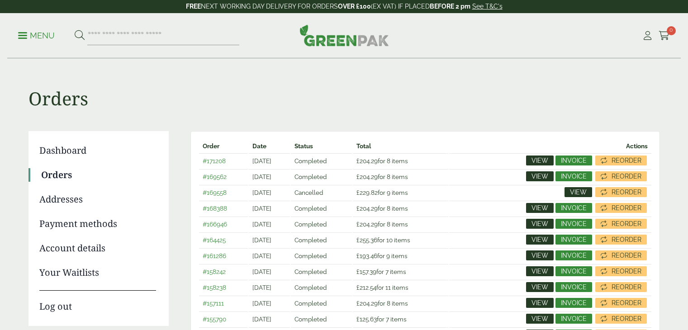 This screenshot has height=330, width=688. What do you see at coordinates (214, 240) in the screenshot?
I see `a: #164425` at bounding box center [214, 240].